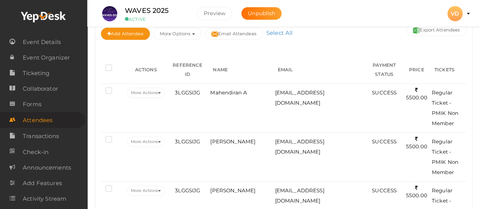 This screenshot has height=209, width=480. What do you see at coordinates (229, 93) in the screenshot?
I see `span: Mahendiran A` at bounding box center [229, 93].